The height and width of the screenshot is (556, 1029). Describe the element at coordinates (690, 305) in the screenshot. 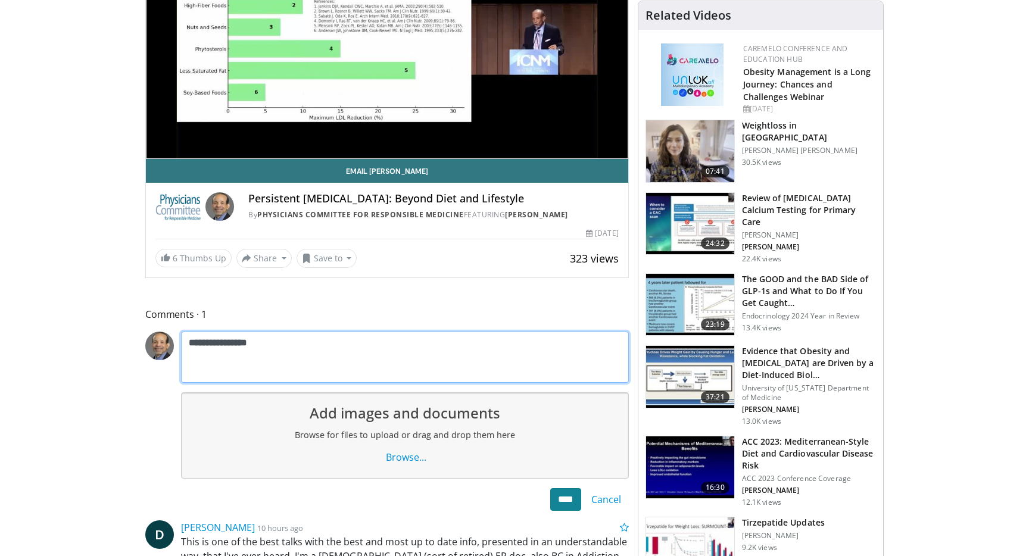

I see `img: 756cb5e3-da60-49d4-af2c-51c334342588.150x105_q85_crop-smart_upscale.jpg` at that location.